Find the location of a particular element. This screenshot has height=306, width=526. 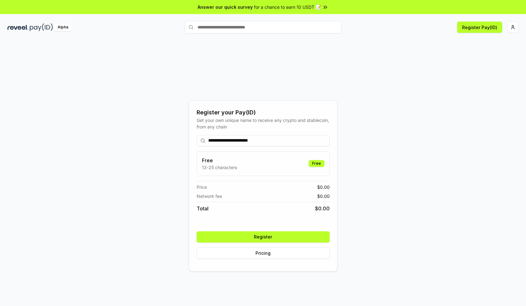

button: Pricing is located at coordinates (263, 254).